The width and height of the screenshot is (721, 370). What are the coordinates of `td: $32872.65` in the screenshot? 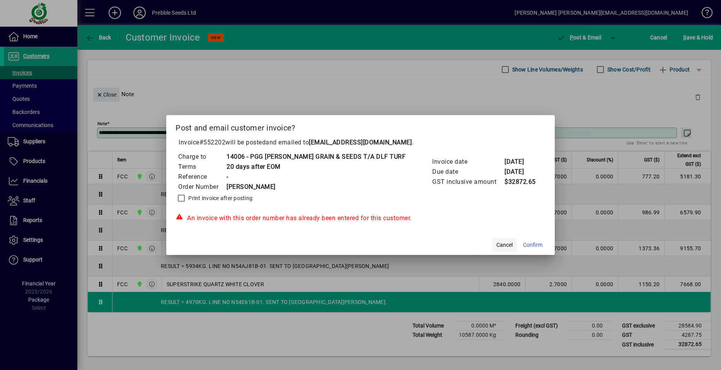 It's located at (520, 182).